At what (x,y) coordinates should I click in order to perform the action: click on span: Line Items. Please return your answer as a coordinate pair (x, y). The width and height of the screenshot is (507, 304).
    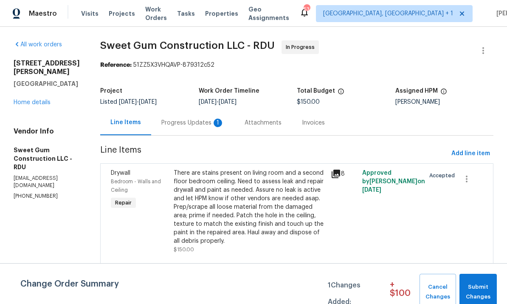
    Looking at the image, I should click on (274, 153).